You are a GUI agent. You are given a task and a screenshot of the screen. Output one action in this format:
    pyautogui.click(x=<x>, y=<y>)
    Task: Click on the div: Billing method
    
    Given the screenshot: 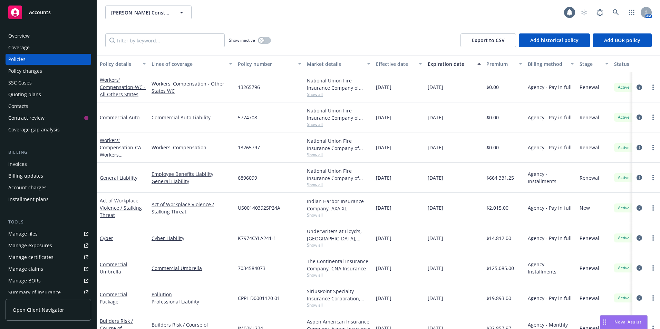 What is the action you would take?
    pyautogui.click(x=547, y=64)
    